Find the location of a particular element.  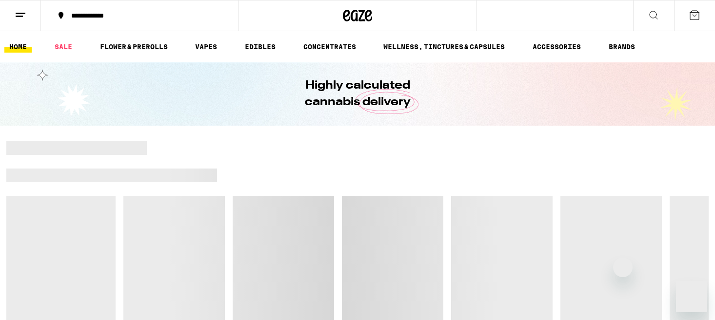

a: WELLNESS, TINCTURES & CAPSULES is located at coordinates (444, 47).